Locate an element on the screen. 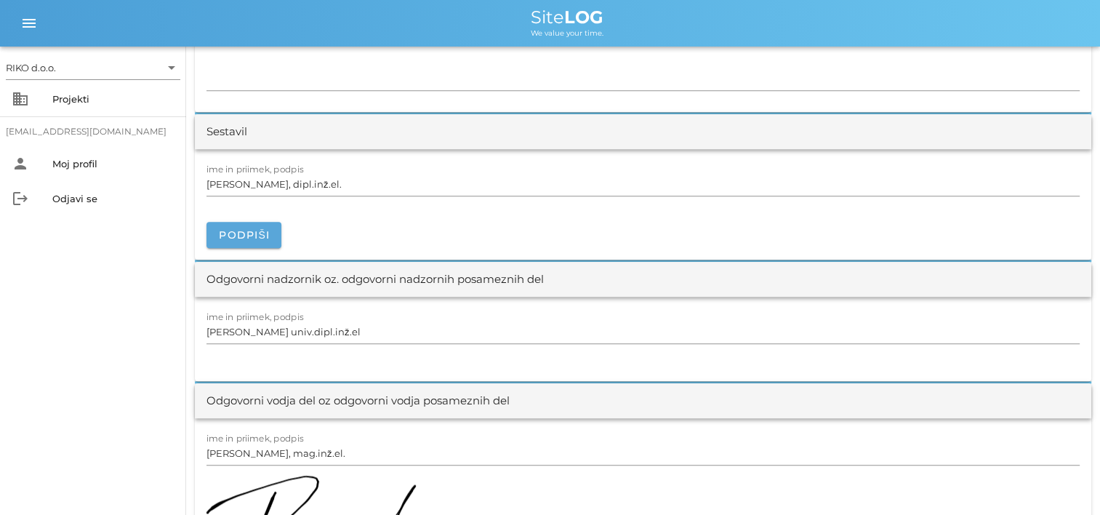  i: arrow_drop_down is located at coordinates (172, 68).